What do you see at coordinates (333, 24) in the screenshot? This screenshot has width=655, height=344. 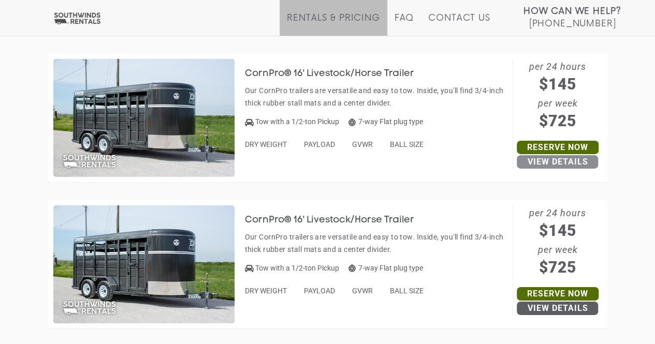 I see `a: Rentals & Pricing` at bounding box center [333, 24].